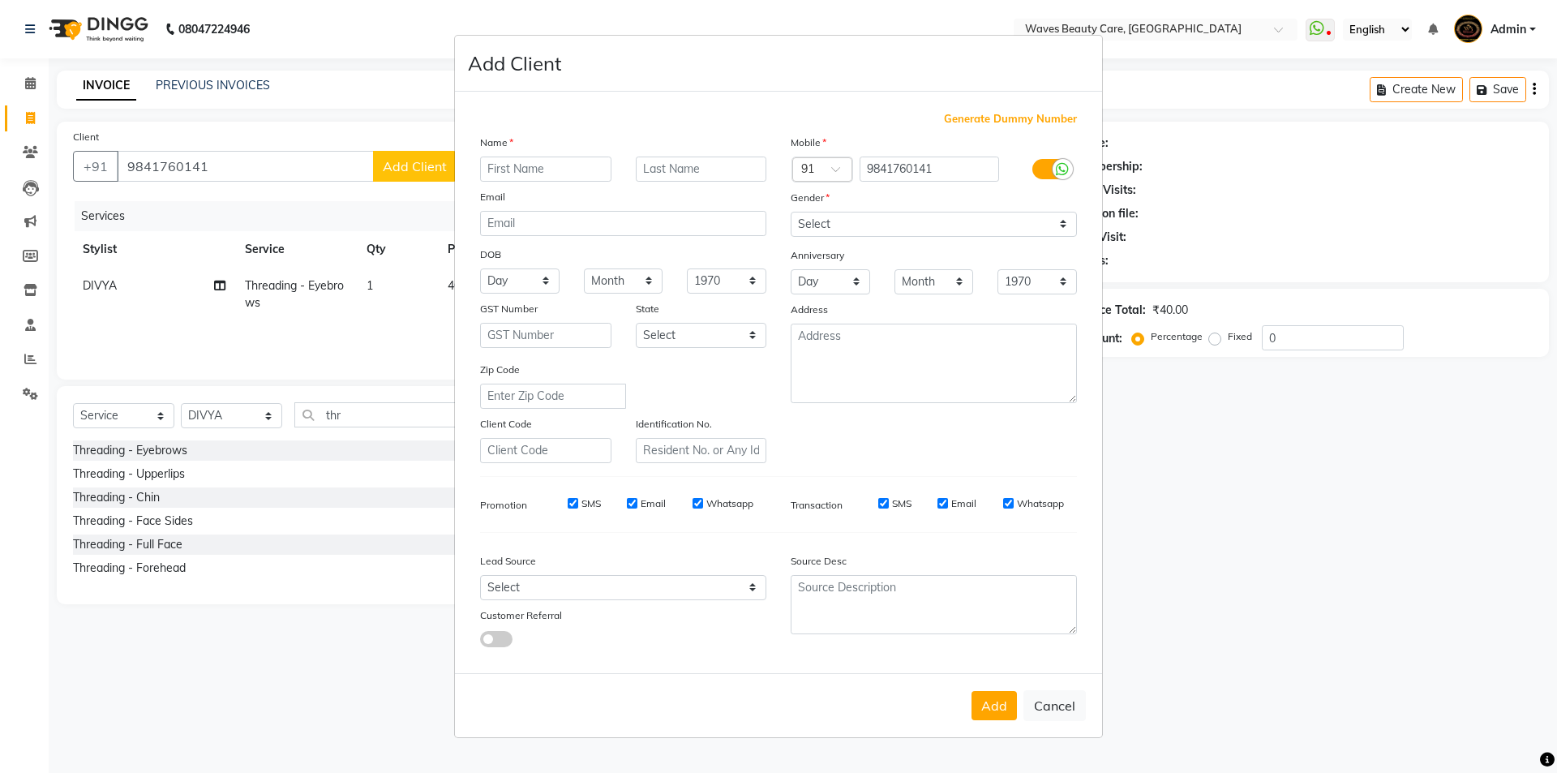  What do you see at coordinates (1054, 706) in the screenshot?
I see `button: Cancel` at bounding box center [1054, 706].